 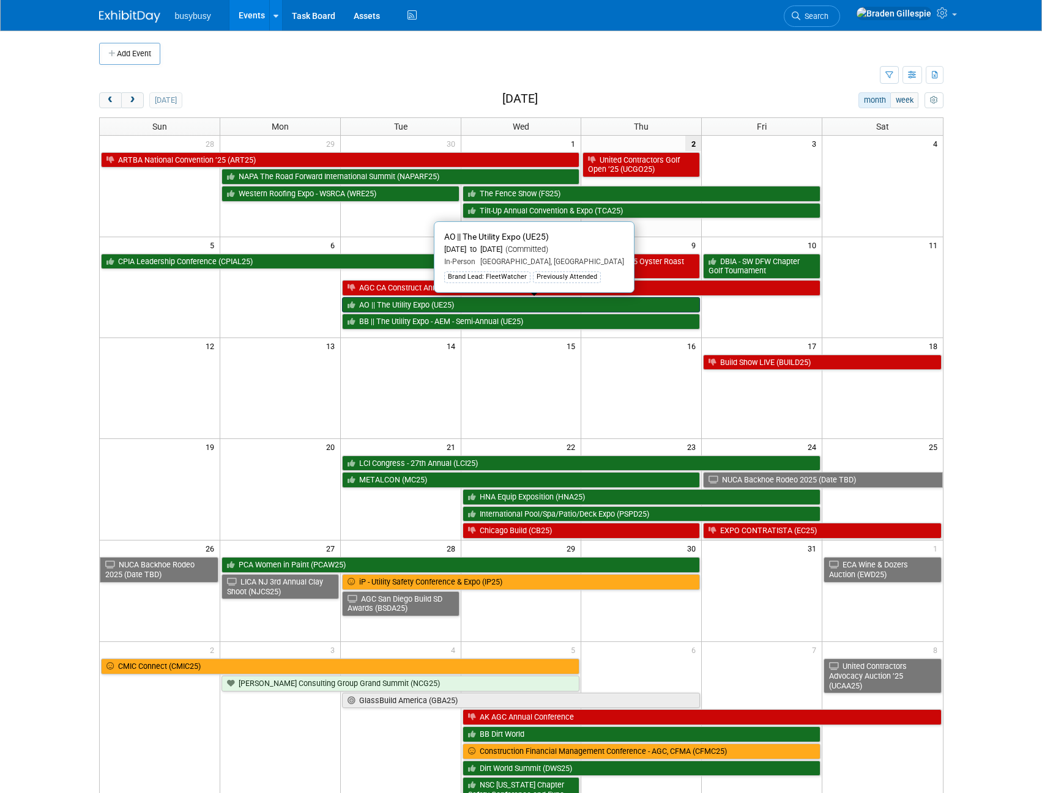 What do you see at coordinates (487, 277) in the screenshot?
I see `div: Brand Lead: FleetWatcher` at bounding box center [487, 277].